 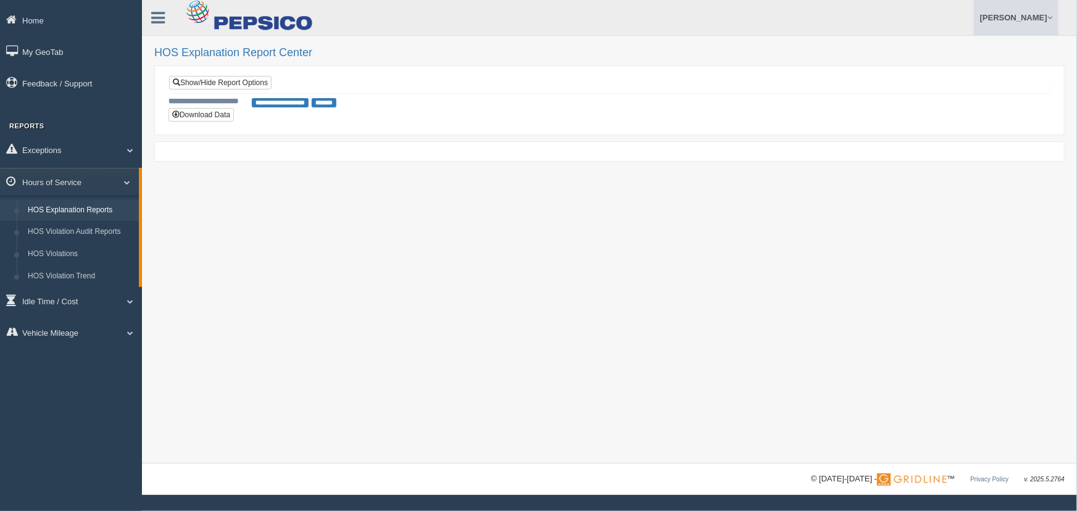 What do you see at coordinates (1044, 479) in the screenshot?
I see `span: v. 2025.5.2764` at bounding box center [1044, 479].